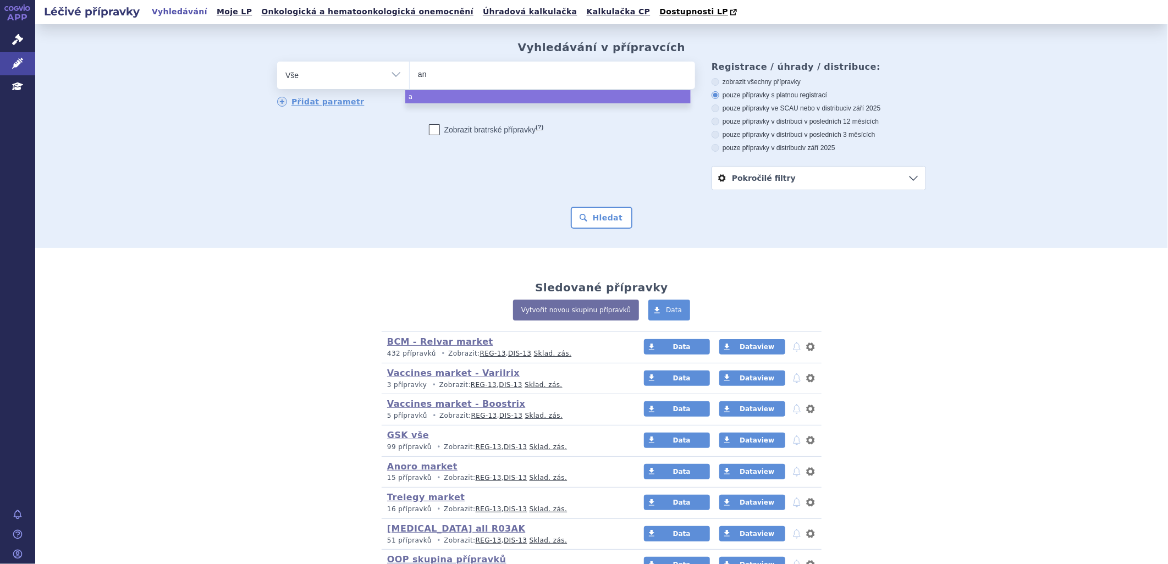  I want to click on h3: Registrace / úhrady / distribuce:, so click(819, 67).